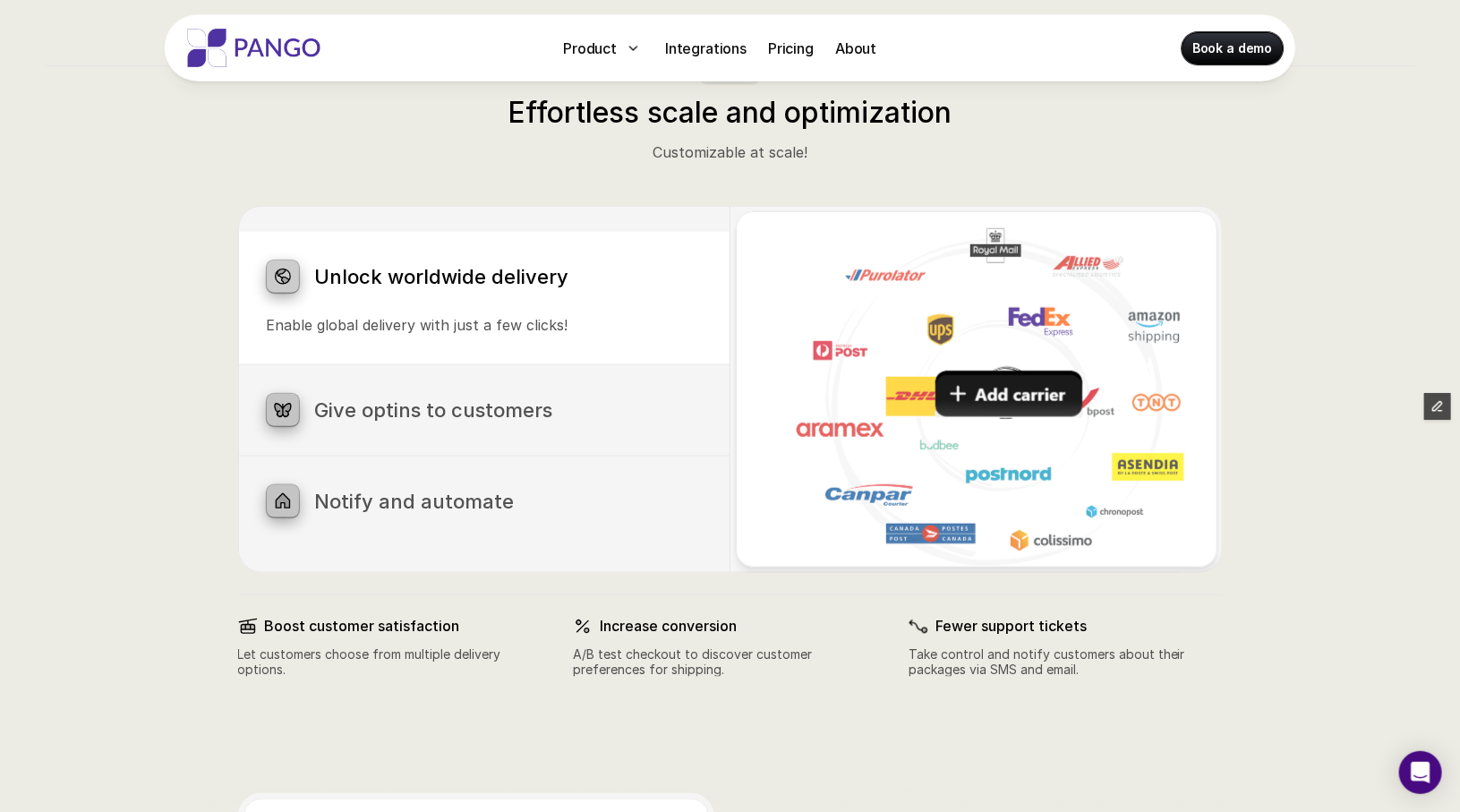 This screenshot has height=812, width=1460. What do you see at coordinates (790, 49) in the screenshot?
I see `p: Pricing` at bounding box center [790, 49].